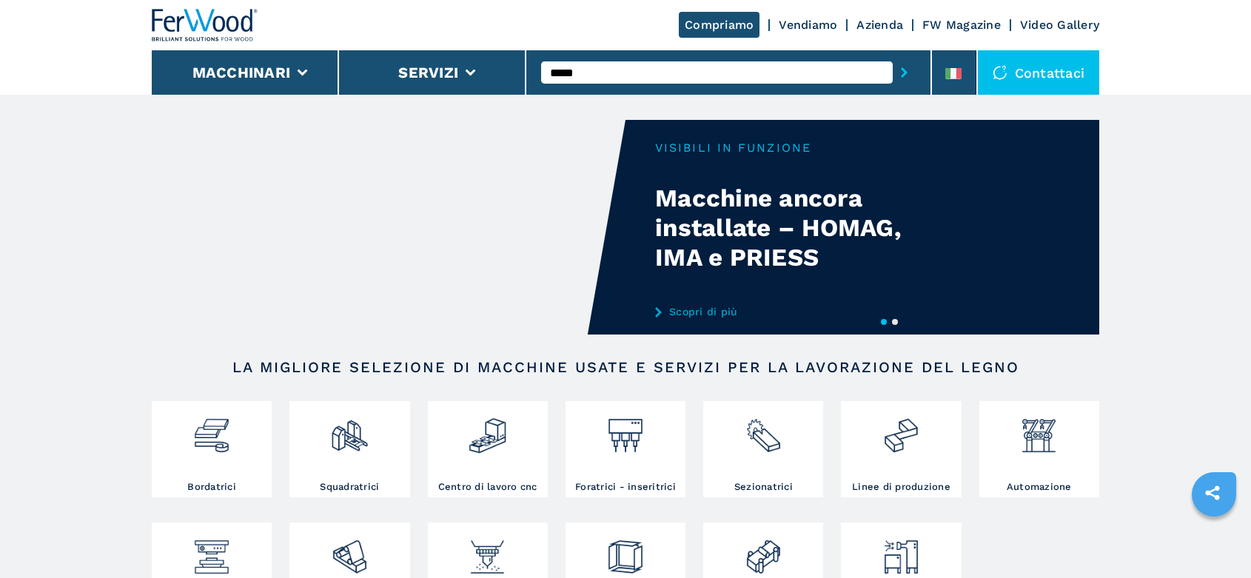  Describe the element at coordinates (1000, 73) in the screenshot. I see `img: Contattaci` at that location.